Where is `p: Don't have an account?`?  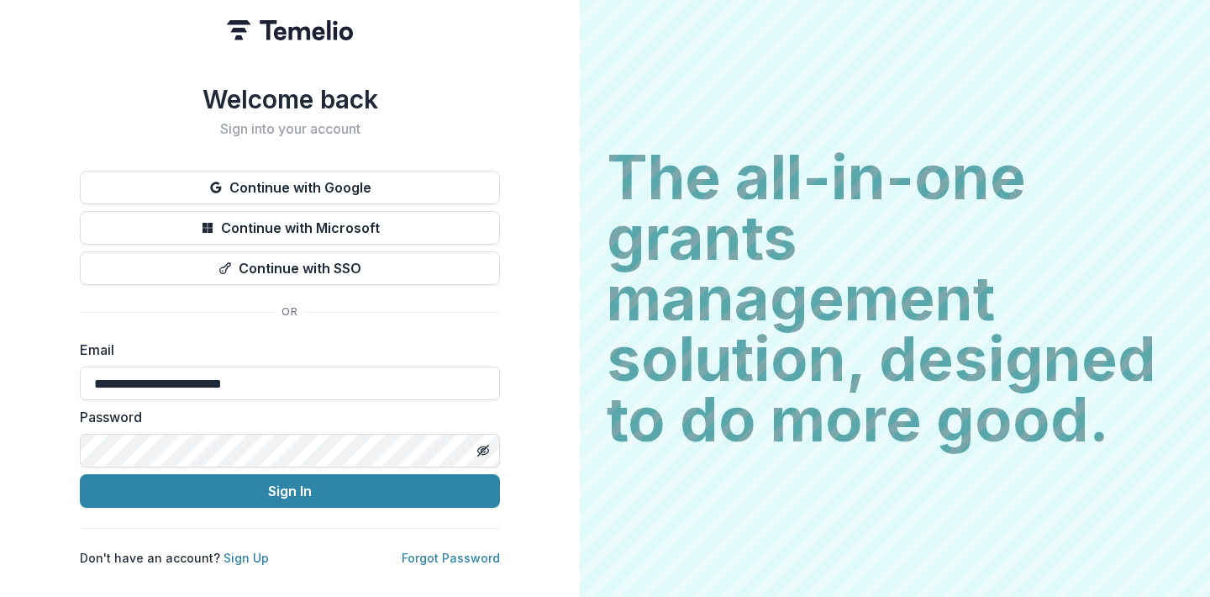
p: Don't have an account? is located at coordinates (174, 557).